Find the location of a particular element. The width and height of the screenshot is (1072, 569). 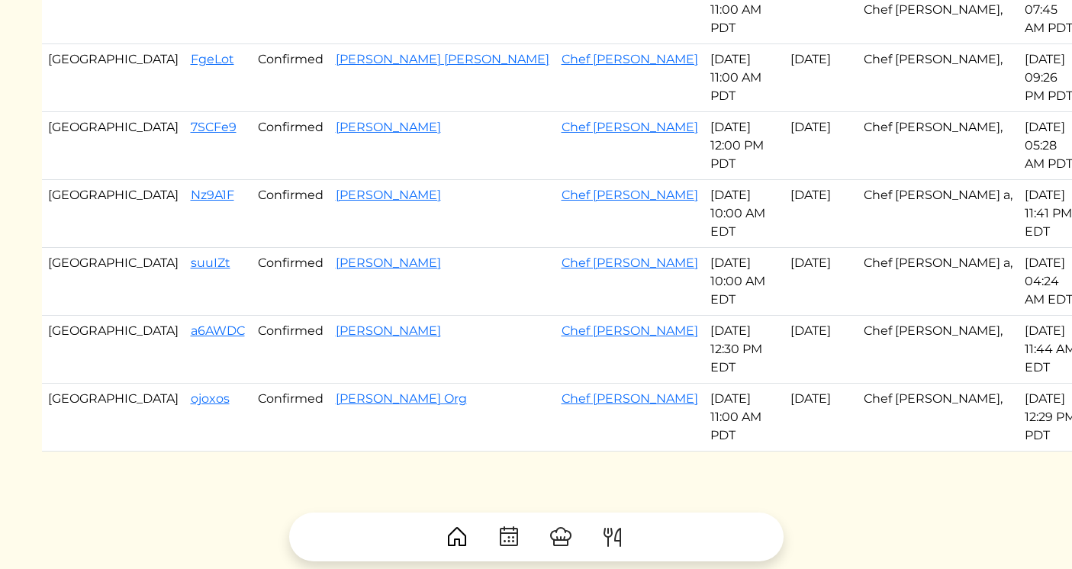

a: 7SCFe9 is located at coordinates (214, 127).